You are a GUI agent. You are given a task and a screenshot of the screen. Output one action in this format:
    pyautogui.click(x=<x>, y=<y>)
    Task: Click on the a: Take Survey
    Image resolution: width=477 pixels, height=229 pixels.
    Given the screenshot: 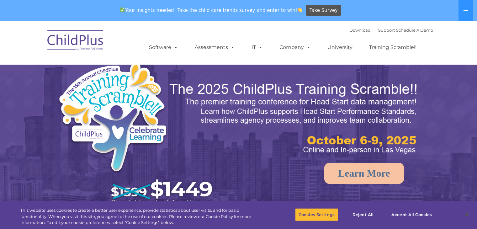 What is the action you would take?
    pyautogui.click(x=323, y=10)
    